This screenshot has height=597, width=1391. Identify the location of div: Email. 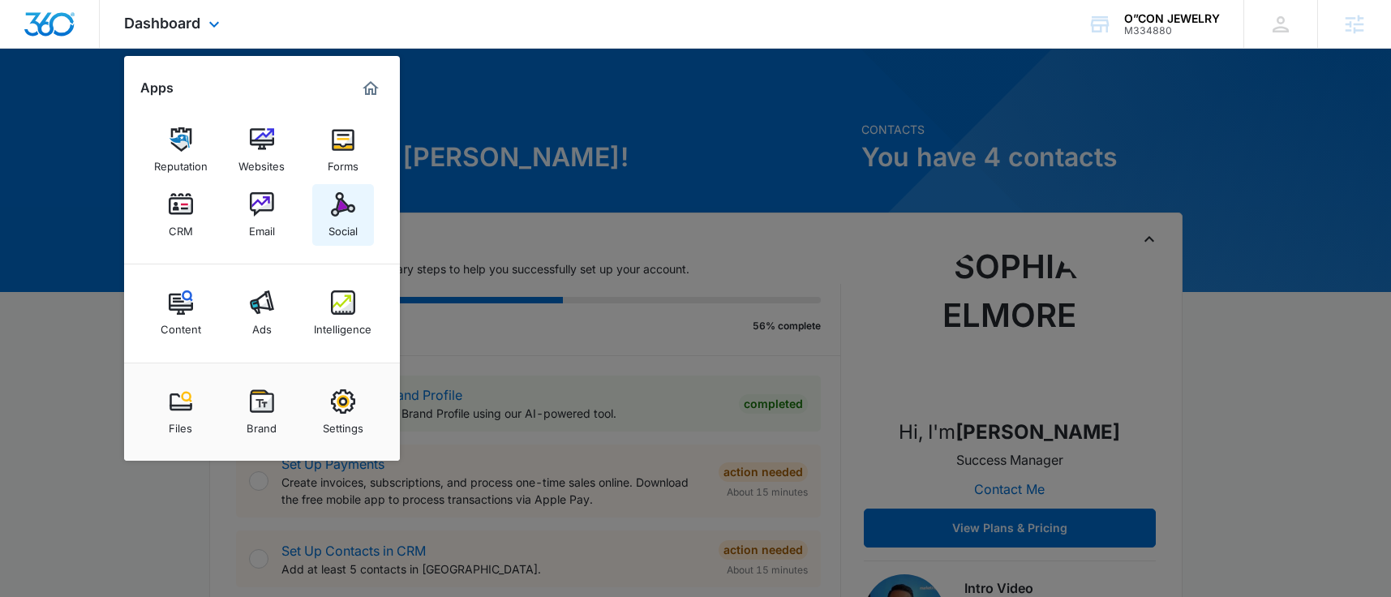
(262, 227).